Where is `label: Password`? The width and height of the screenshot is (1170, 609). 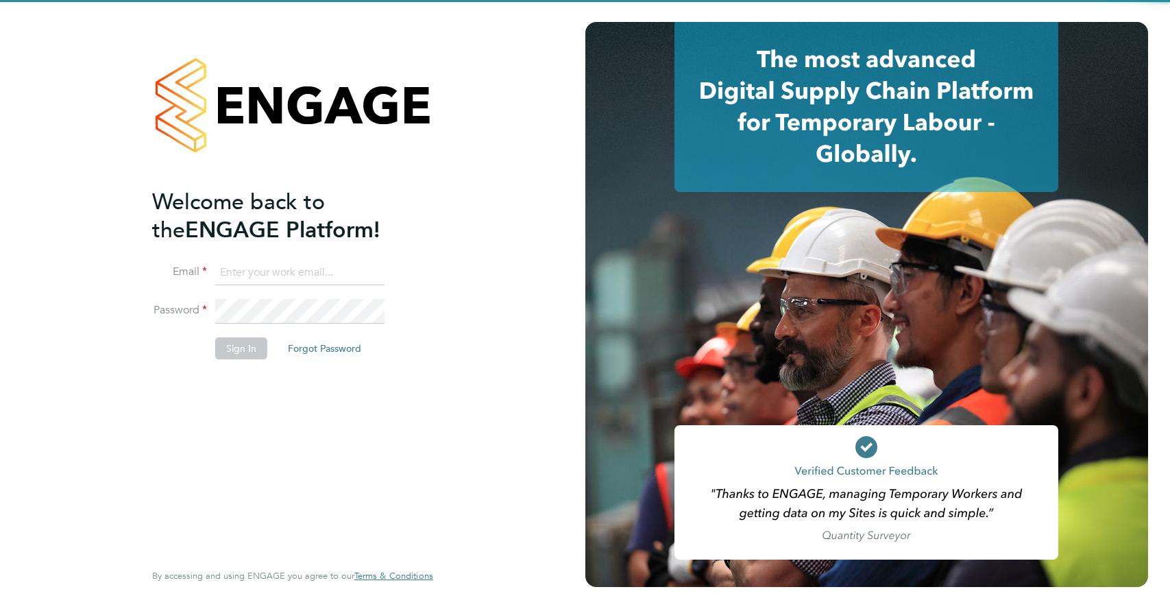 label: Password is located at coordinates (180, 310).